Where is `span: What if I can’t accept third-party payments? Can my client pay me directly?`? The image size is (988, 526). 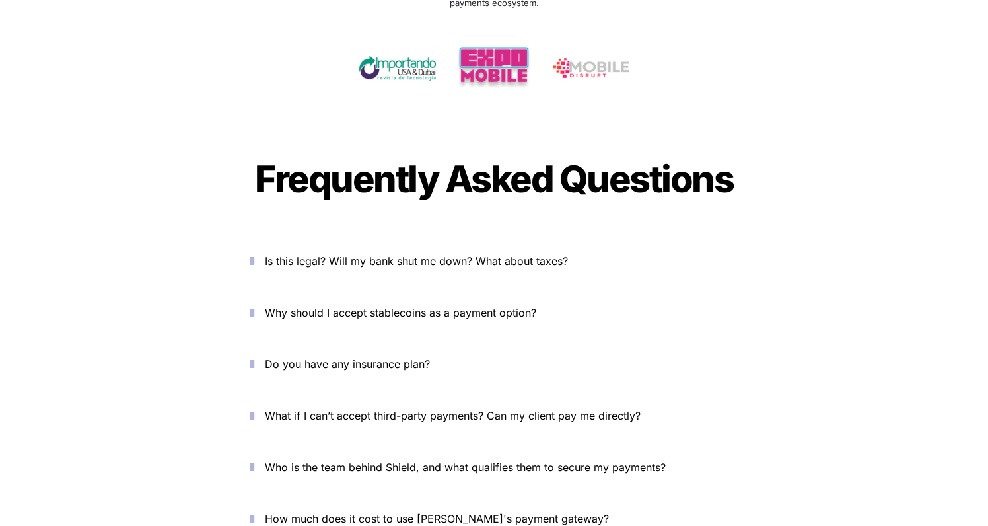 span: What if I can’t accept third-party payments? Can my client pay me directly? is located at coordinates (452, 415).